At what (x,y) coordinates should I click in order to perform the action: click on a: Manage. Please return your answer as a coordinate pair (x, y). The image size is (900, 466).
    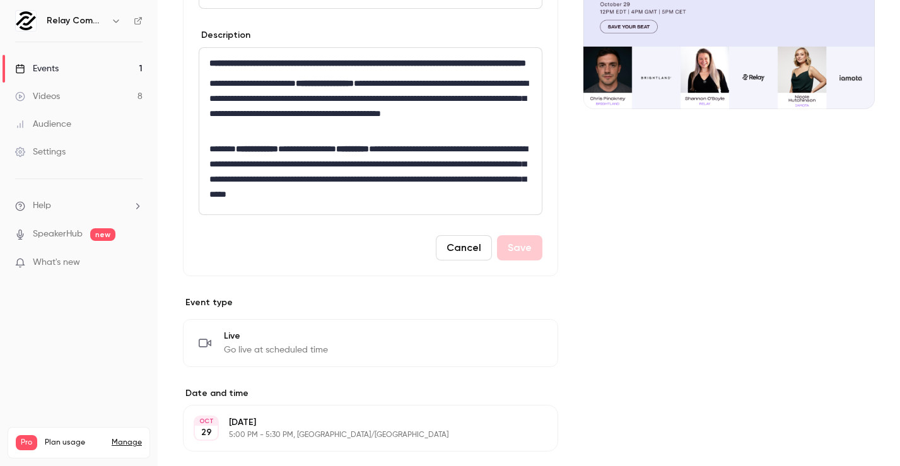
    Looking at the image, I should click on (127, 443).